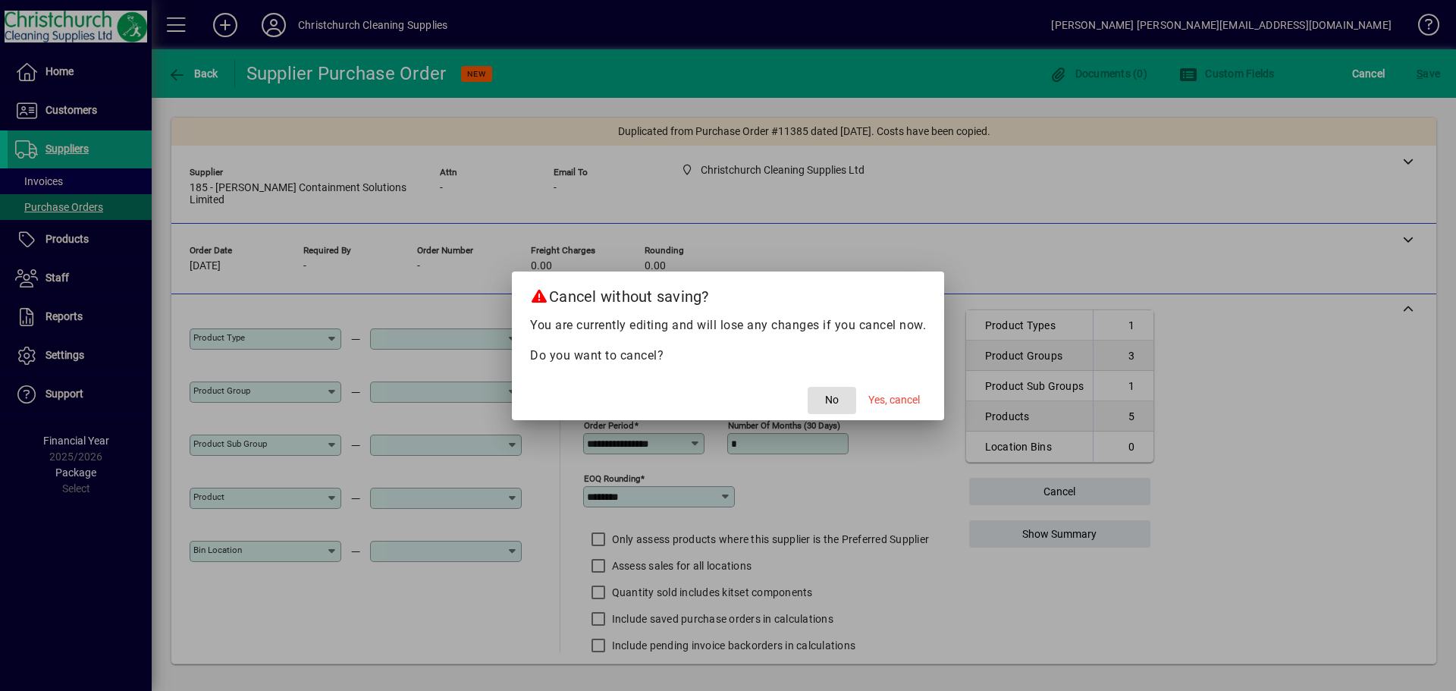  What do you see at coordinates (832, 400) in the screenshot?
I see `span: No` at bounding box center [832, 400].